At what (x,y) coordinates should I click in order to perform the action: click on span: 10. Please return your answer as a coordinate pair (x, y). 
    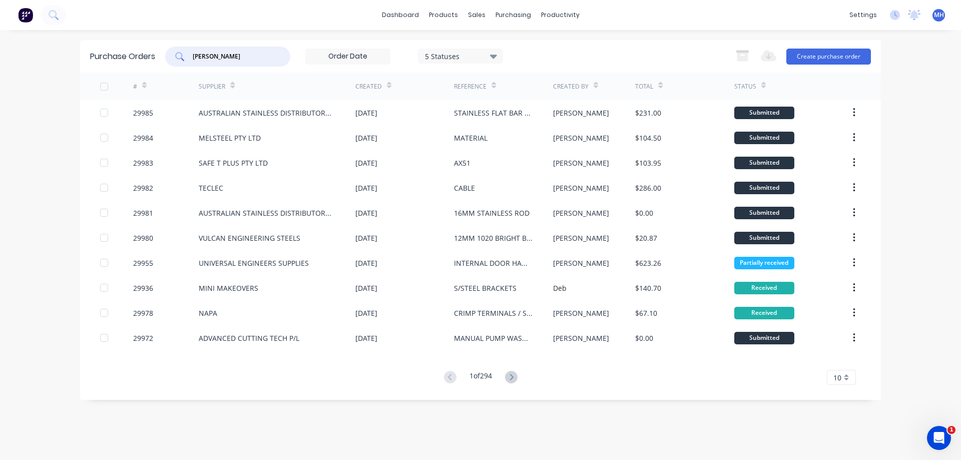
    Looking at the image, I should click on (838, 378).